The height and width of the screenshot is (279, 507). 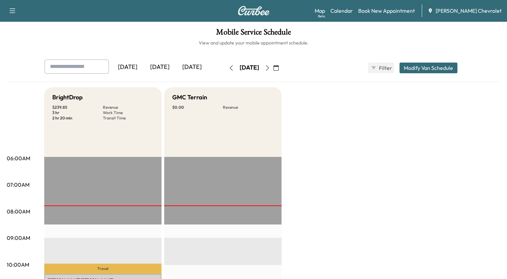 I want to click on p: Transit Time, so click(x=128, y=118).